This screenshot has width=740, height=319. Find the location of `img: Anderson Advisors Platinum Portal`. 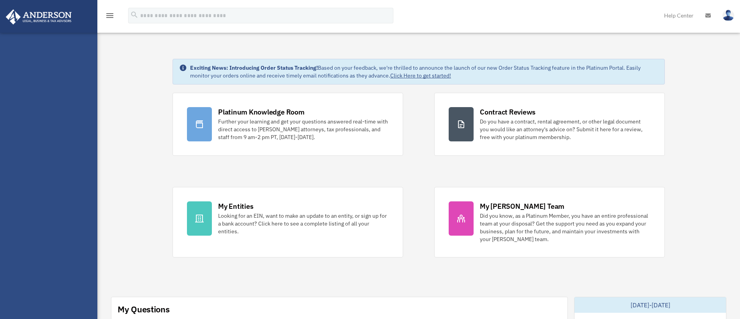

img: Anderson Advisors Platinum Portal is located at coordinates (39, 17).